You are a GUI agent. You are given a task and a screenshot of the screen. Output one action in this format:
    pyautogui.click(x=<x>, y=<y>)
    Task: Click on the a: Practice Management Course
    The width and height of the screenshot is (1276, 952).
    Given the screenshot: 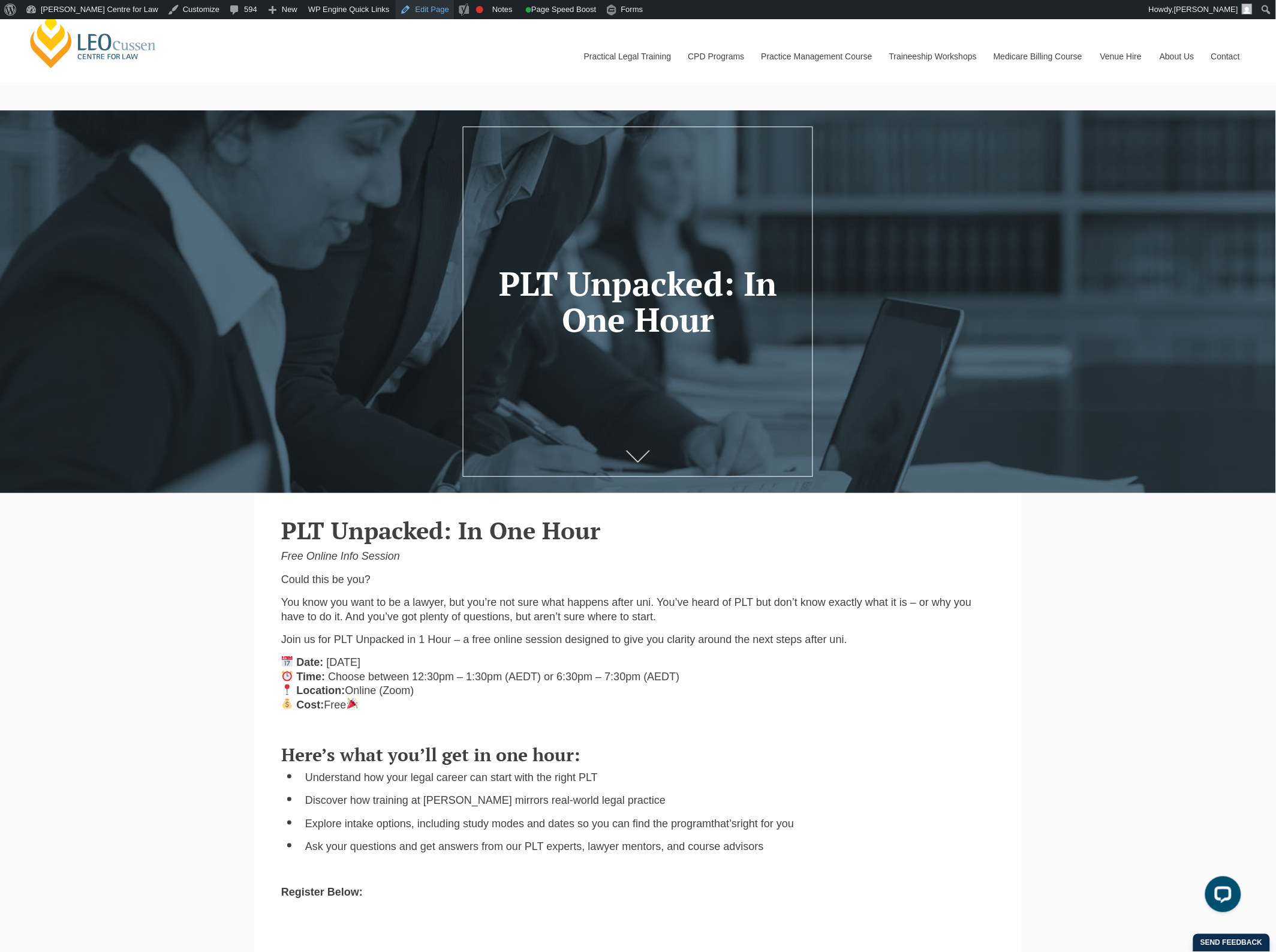 What is the action you would take?
    pyautogui.click(x=816, y=57)
    